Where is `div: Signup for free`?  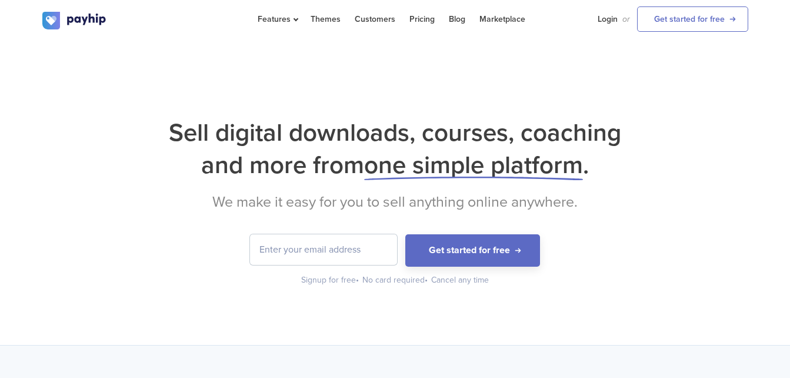
div: Signup for free is located at coordinates (331, 280).